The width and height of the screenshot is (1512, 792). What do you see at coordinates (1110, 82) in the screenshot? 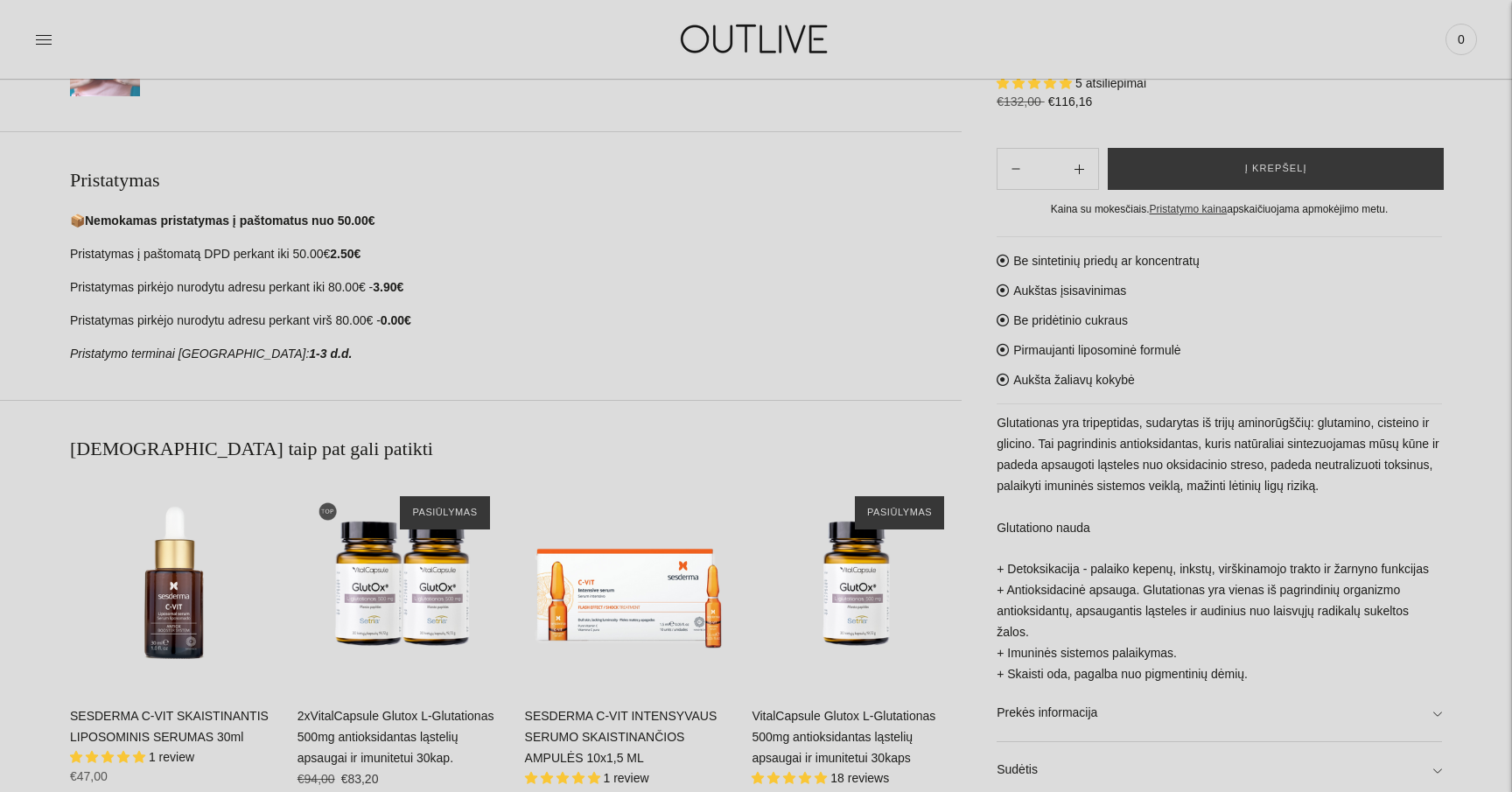
I see `span: 5 atsiliepimai` at bounding box center [1110, 82].